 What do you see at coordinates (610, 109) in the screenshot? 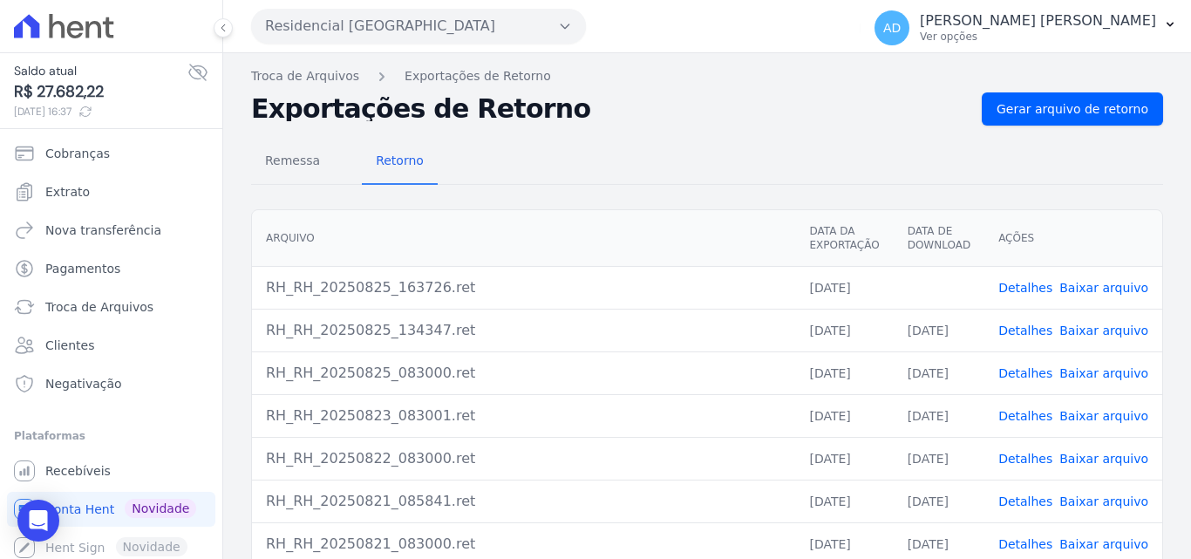
I see `h2: Exportações de Retorno` at bounding box center [610, 109].